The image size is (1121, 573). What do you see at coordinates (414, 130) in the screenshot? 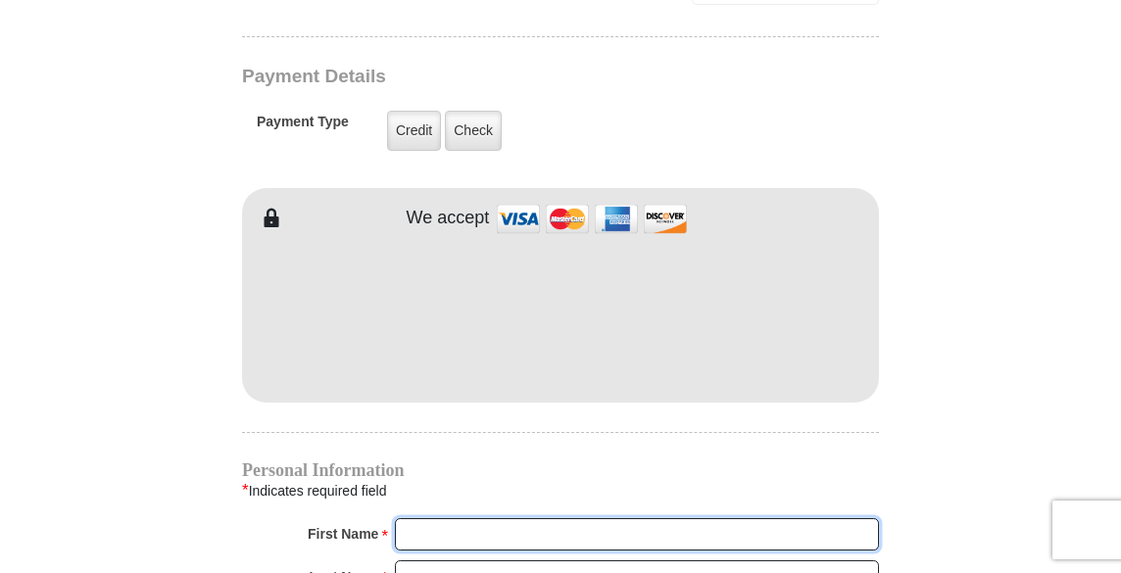
I see `label: Credit` at bounding box center [414, 130].